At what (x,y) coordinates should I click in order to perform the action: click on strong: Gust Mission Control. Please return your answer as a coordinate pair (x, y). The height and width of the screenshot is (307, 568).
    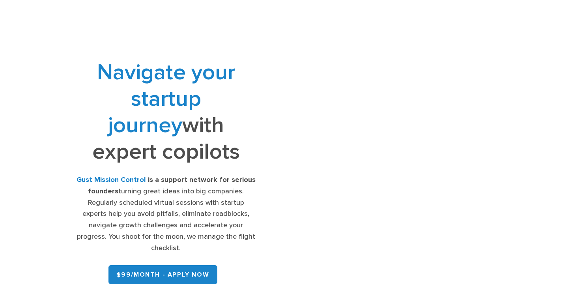
    Looking at the image, I should click on (111, 180).